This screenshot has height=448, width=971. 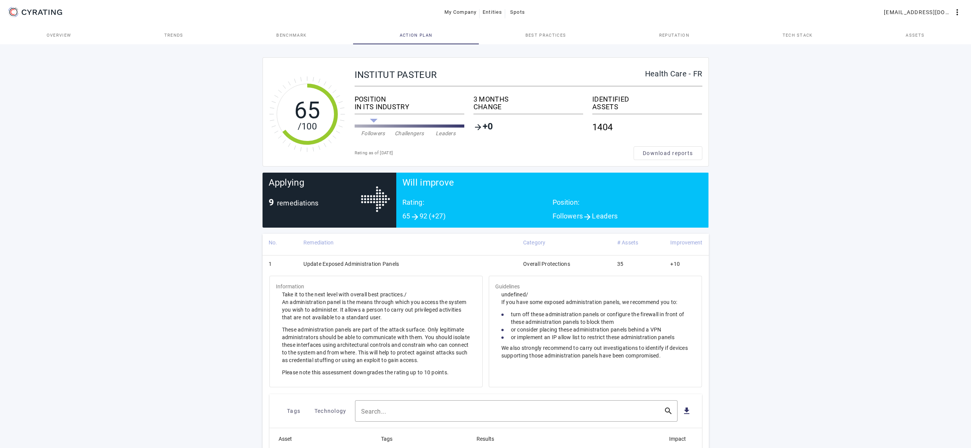 I want to click on td: +10, so click(x=687, y=265).